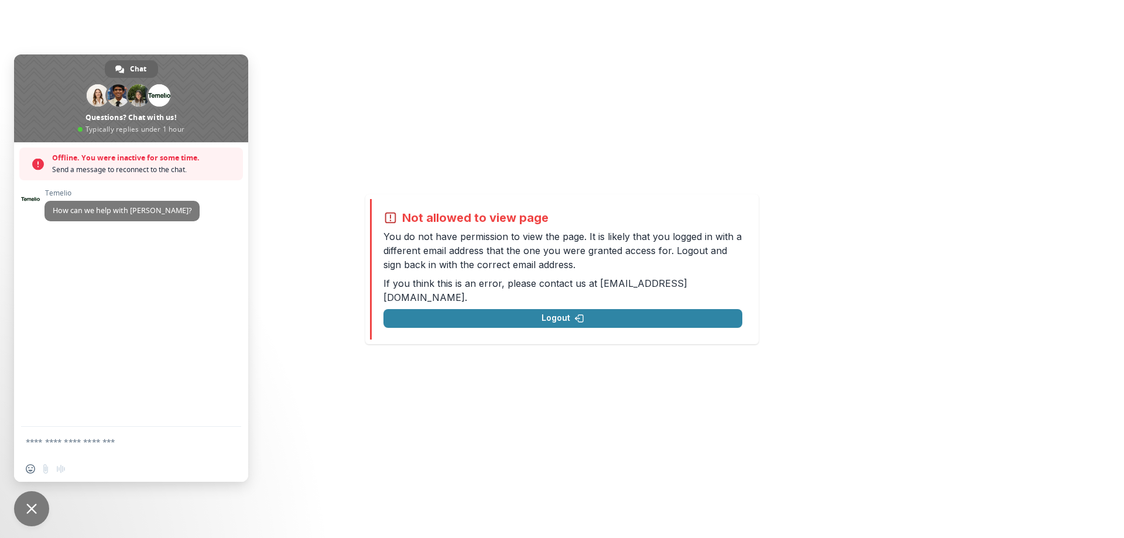  Describe the element at coordinates (563, 290) in the screenshot. I see `p: If you think this is an error, please contact us at .` at that location.